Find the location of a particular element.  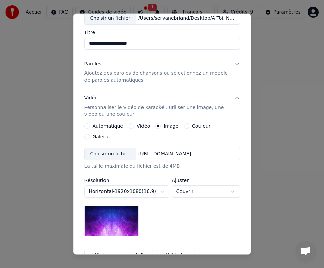

button: Réinitialiser is located at coordinates (176, 256).